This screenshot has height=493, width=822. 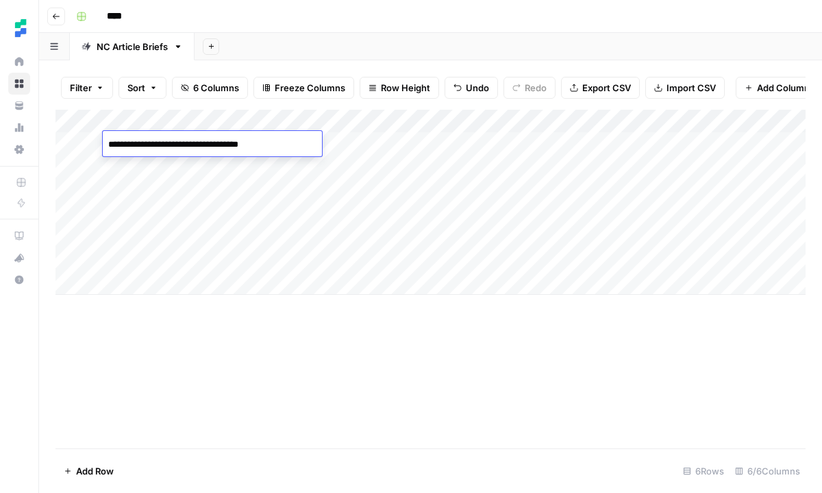 What do you see at coordinates (143, 88) in the screenshot?
I see `button: Sort` at bounding box center [143, 88].